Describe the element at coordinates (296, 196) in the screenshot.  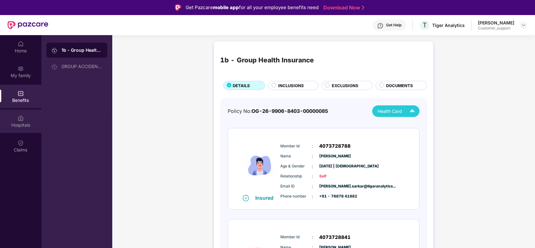
I see `span: Phone number` at that location.